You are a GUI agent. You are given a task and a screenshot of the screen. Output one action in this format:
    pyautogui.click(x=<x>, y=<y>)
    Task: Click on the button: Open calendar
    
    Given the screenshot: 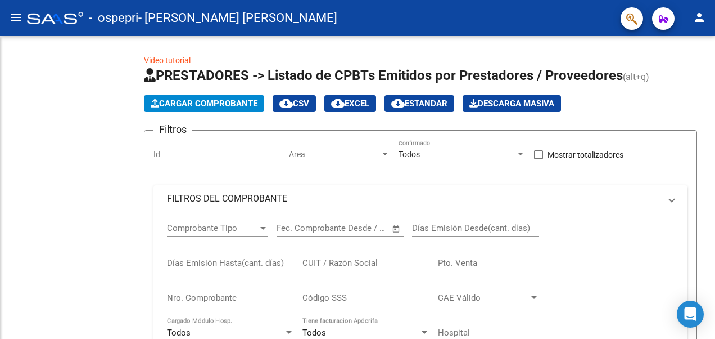 What is the action you would take?
    pyautogui.click(x=396, y=228)
    